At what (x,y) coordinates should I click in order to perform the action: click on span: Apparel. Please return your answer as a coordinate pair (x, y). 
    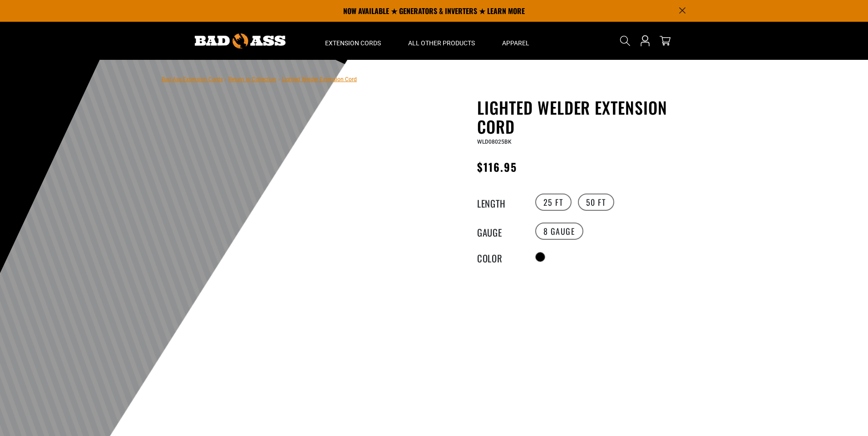
    Looking at the image, I should click on (515, 43).